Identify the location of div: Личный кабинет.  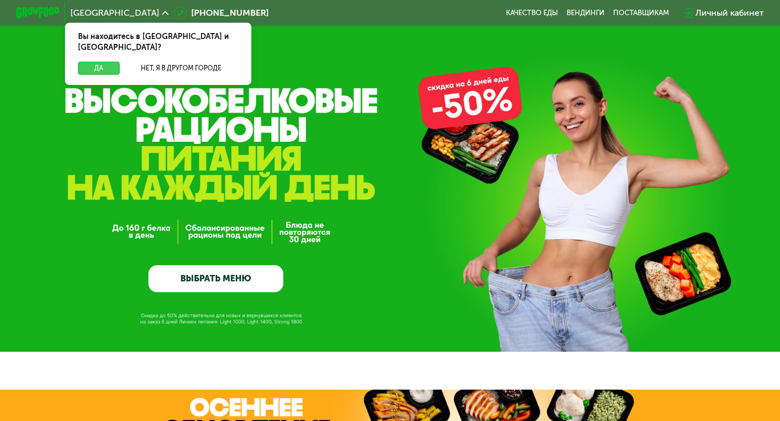
(730, 13).